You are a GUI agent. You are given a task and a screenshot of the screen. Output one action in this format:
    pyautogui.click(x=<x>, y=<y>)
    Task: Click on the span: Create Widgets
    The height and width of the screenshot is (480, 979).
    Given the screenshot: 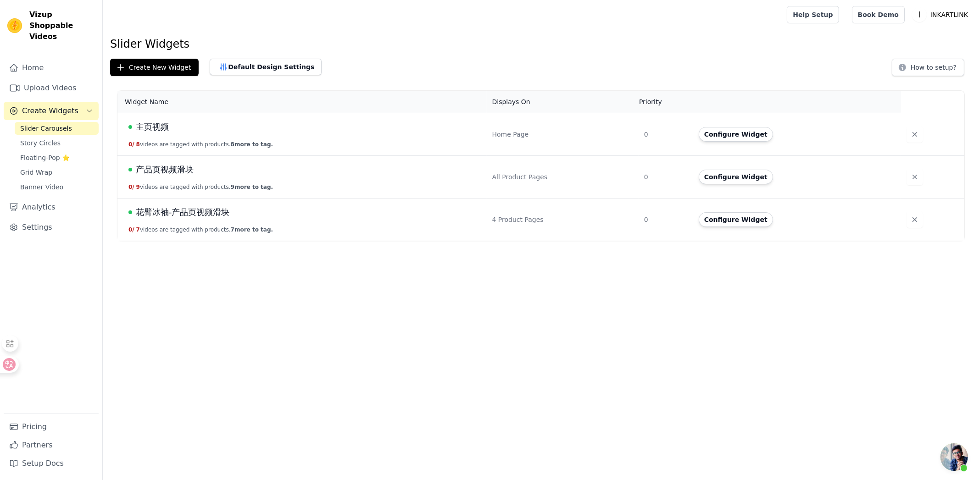 What is the action you would take?
    pyautogui.click(x=50, y=111)
    